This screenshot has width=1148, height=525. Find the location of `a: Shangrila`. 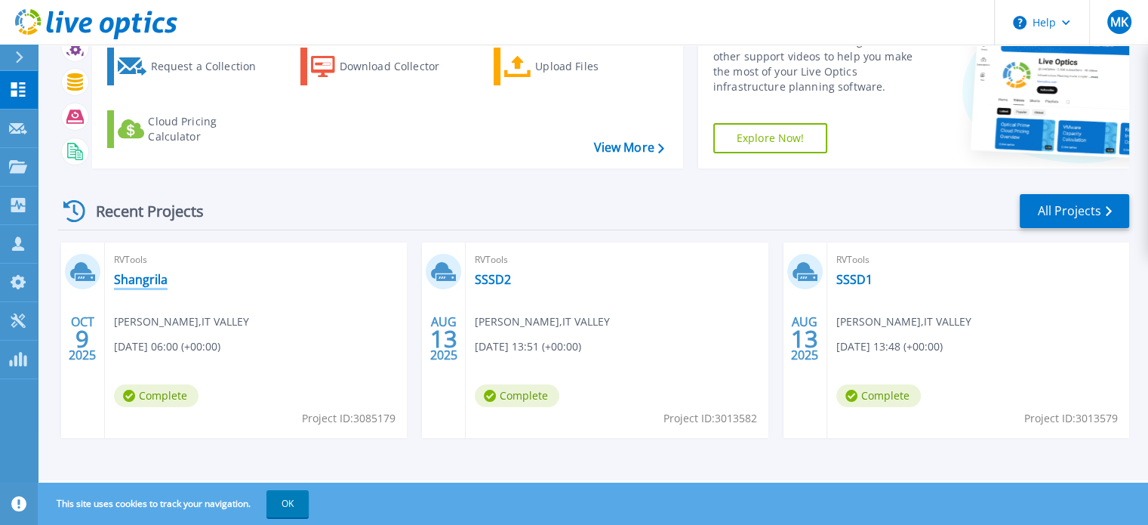

a: Shangrila is located at coordinates (140, 279).